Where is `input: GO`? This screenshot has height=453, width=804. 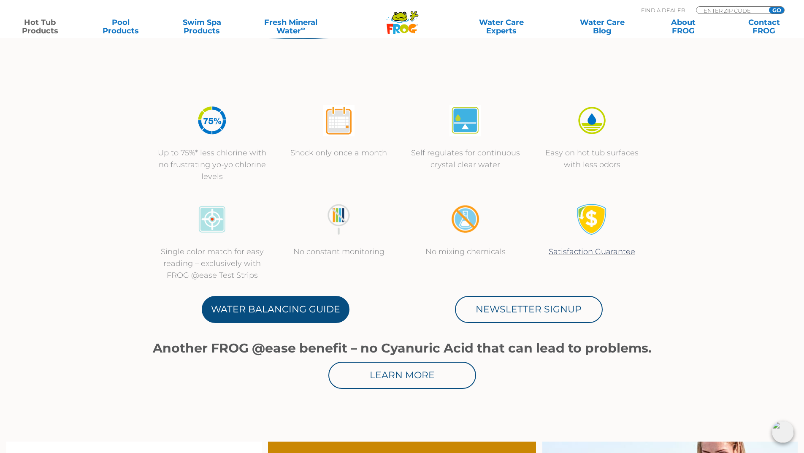 input: GO is located at coordinates (777, 10).